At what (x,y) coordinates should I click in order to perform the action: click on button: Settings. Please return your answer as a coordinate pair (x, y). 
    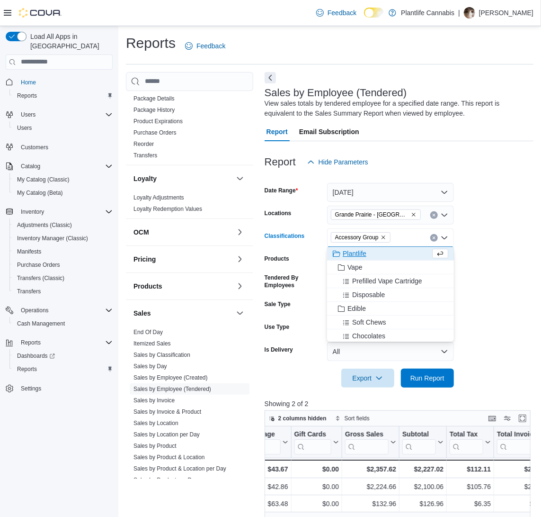
    Looking at the image, I should click on (59, 388).